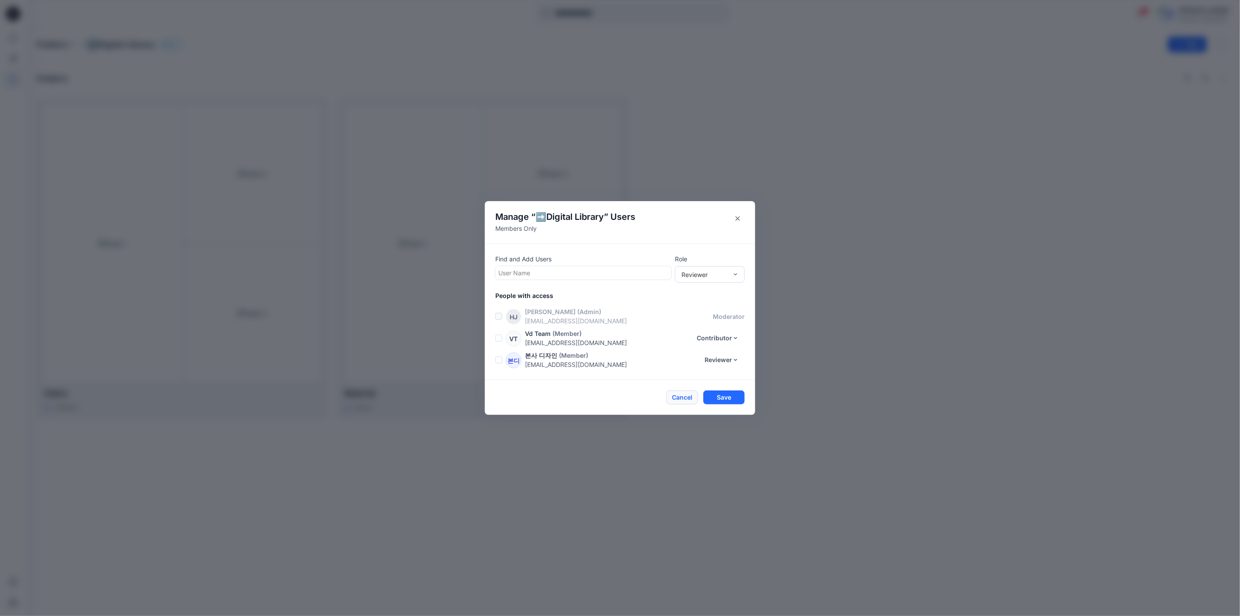  I want to click on p: (Admin), so click(589, 311).